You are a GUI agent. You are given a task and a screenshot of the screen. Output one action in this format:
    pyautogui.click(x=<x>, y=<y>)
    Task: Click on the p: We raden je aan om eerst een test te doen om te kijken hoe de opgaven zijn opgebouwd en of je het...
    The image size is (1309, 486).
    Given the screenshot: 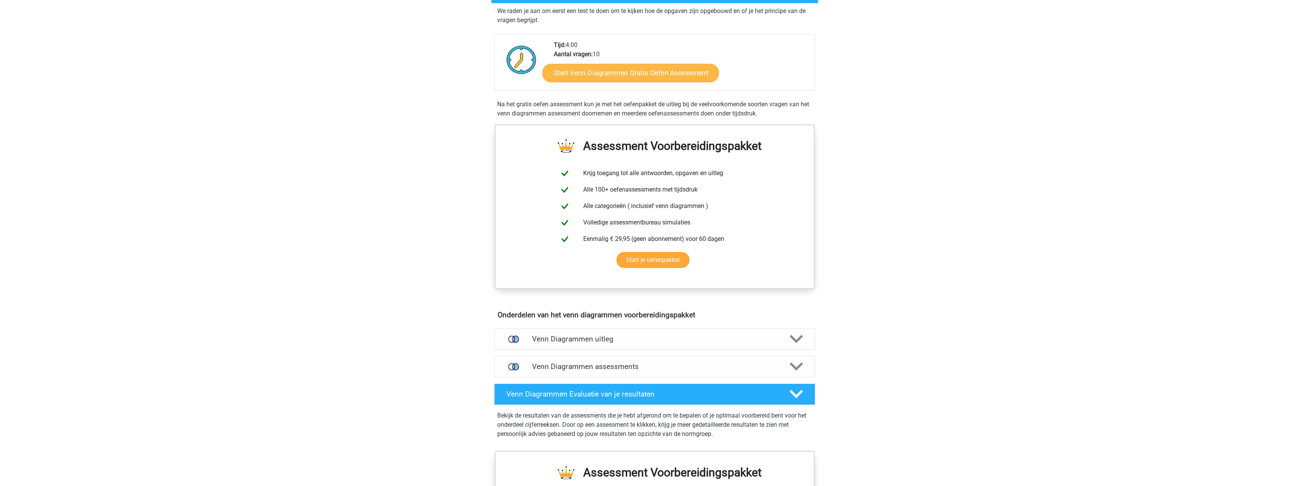 What is the action you would take?
    pyautogui.click(x=655, y=16)
    